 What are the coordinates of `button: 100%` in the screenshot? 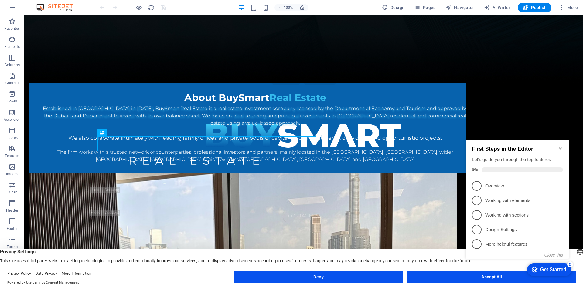 It's located at (285, 8).